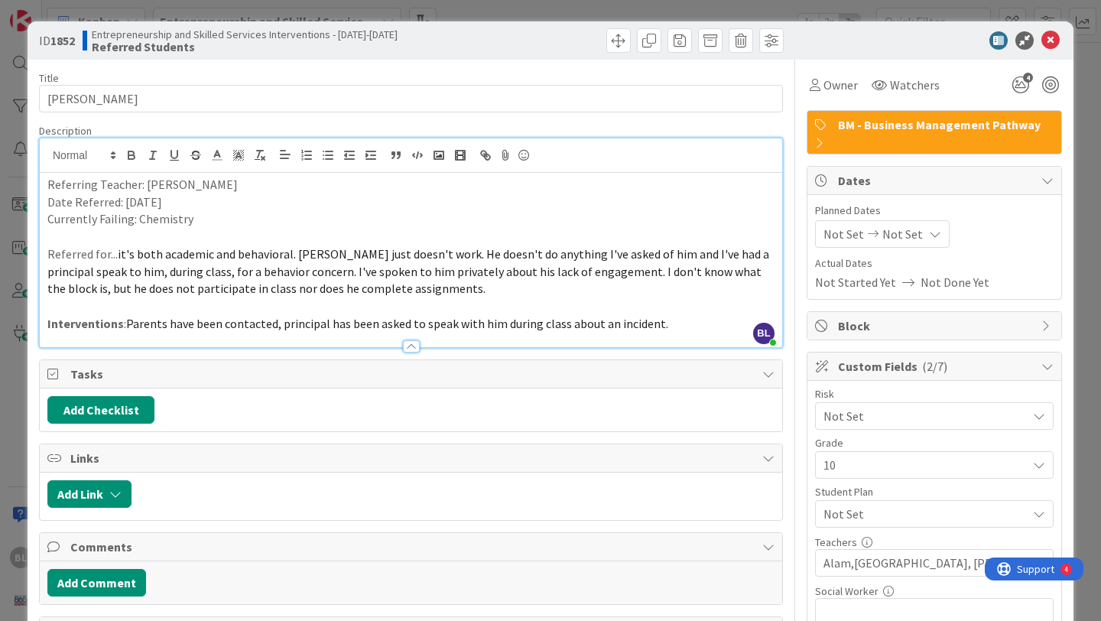  What do you see at coordinates (934, 210) in the screenshot?
I see `span: Planned Dates` at bounding box center [934, 210].